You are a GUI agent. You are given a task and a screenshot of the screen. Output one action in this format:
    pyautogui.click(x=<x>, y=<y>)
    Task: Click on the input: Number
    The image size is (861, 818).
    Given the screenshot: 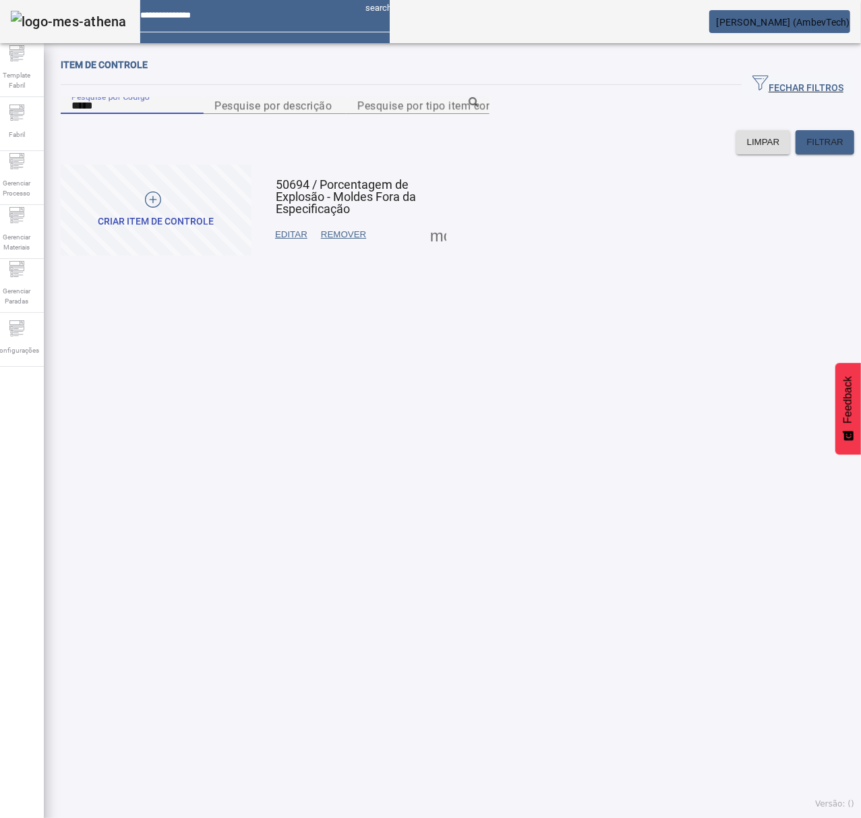 What is the action you would take?
    pyautogui.click(x=418, y=106)
    